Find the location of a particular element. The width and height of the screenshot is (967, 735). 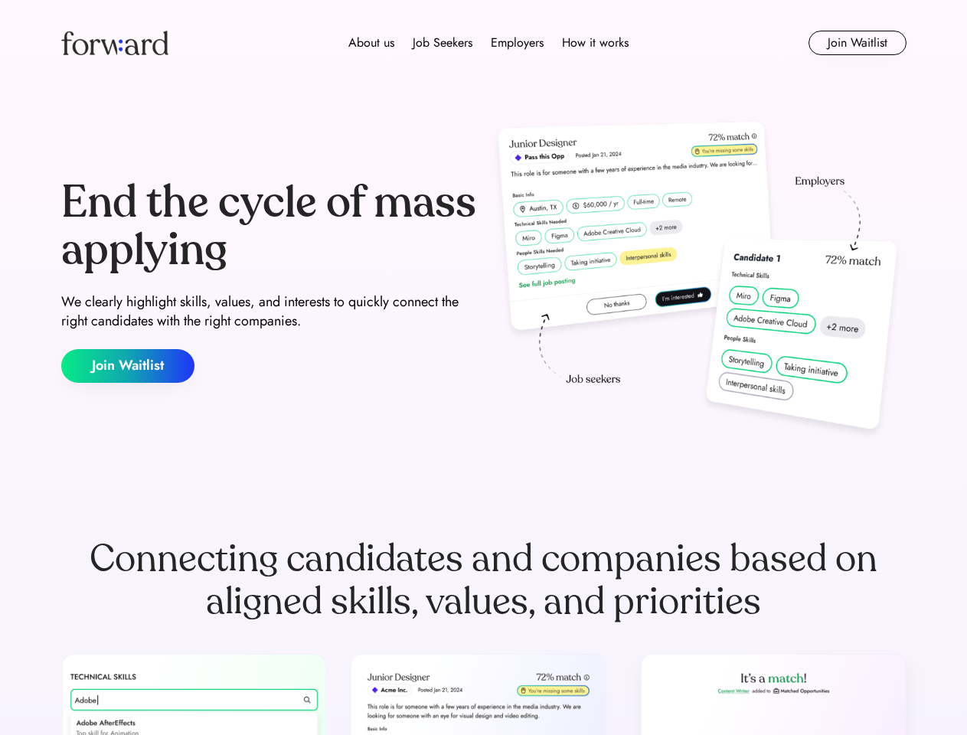

img: Forward logo is located at coordinates (115, 43).